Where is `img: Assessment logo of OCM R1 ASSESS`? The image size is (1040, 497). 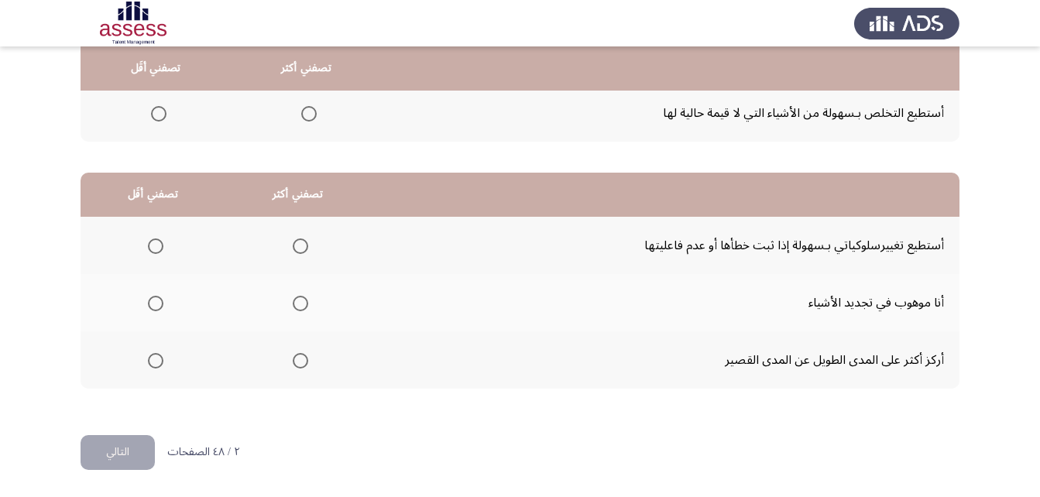
img: Assessment logo of OCM R1 ASSESS is located at coordinates (133, 23).